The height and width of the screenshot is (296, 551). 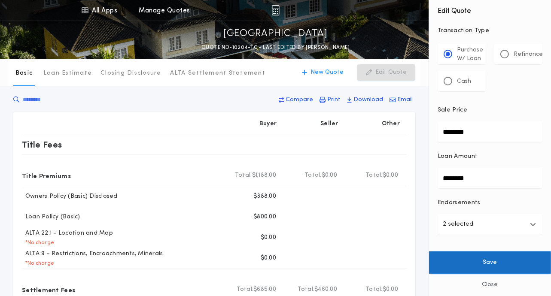 What do you see at coordinates (264, 290) in the screenshot?
I see `span: $685.00` at bounding box center [264, 290].